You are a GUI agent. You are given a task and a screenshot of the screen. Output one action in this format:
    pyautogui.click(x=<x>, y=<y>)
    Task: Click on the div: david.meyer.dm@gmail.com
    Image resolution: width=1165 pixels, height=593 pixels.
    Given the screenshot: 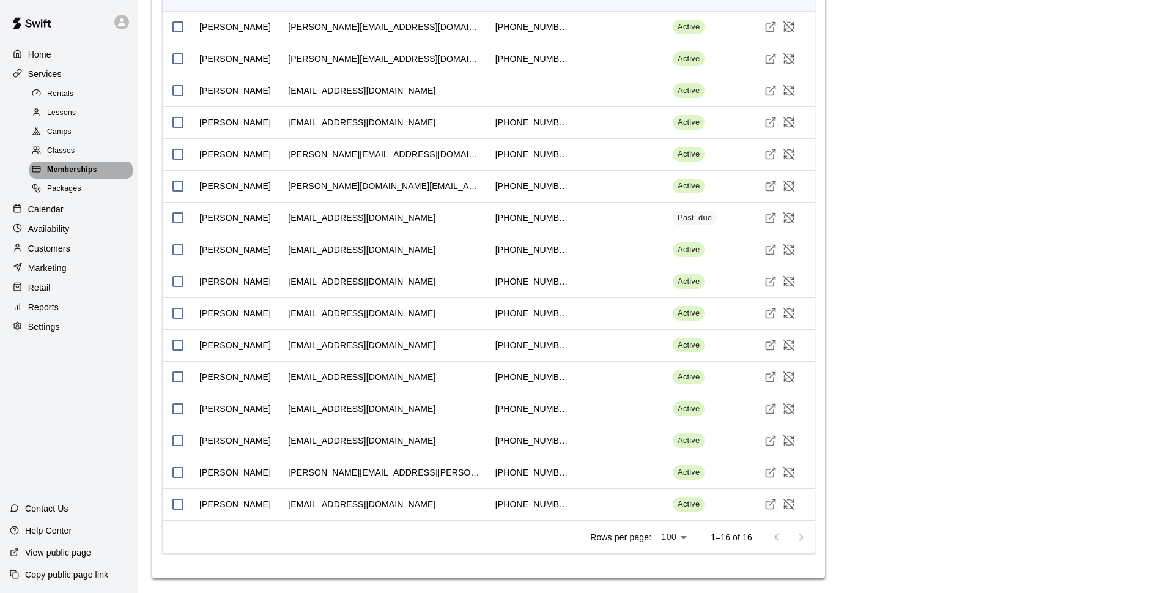 What is the action you would take?
    pyautogui.click(x=385, y=186)
    